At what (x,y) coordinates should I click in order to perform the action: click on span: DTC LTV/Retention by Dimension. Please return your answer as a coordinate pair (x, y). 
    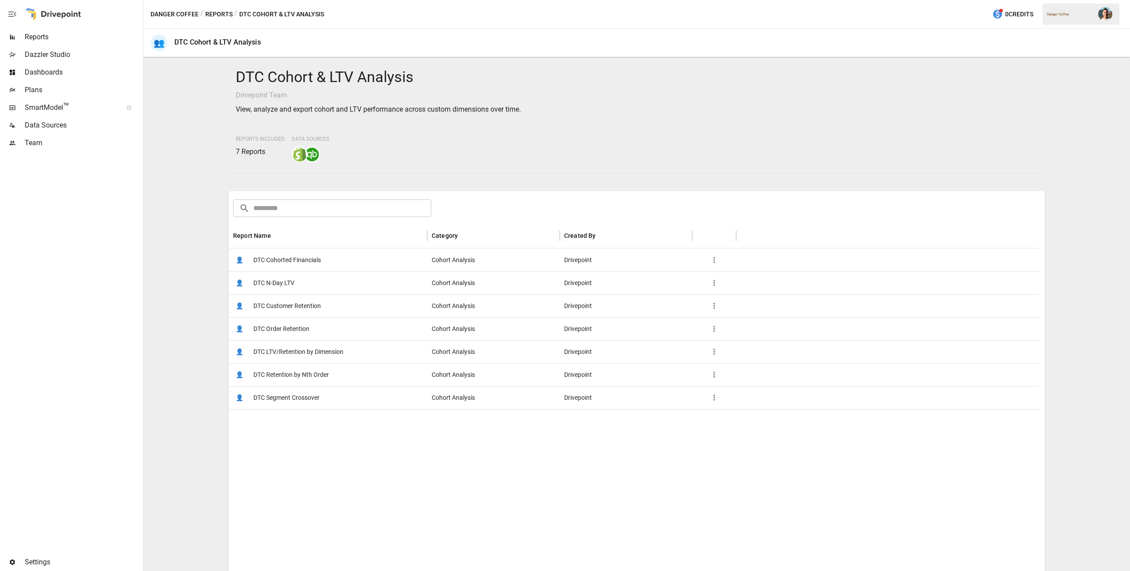
    Looking at the image, I should click on (298, 352).